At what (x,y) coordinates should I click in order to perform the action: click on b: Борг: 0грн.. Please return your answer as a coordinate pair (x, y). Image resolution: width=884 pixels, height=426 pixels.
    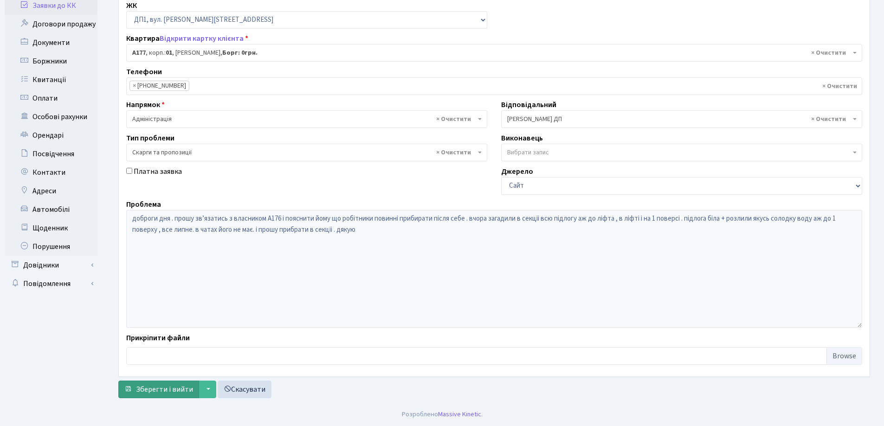
    Looking at the image, I should click on (240, 53).